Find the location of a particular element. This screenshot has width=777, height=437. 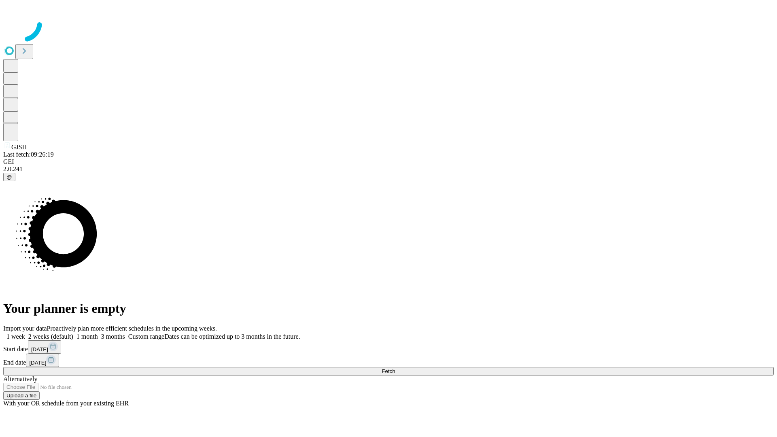

div: Start date is located at coordinates (389, 347).